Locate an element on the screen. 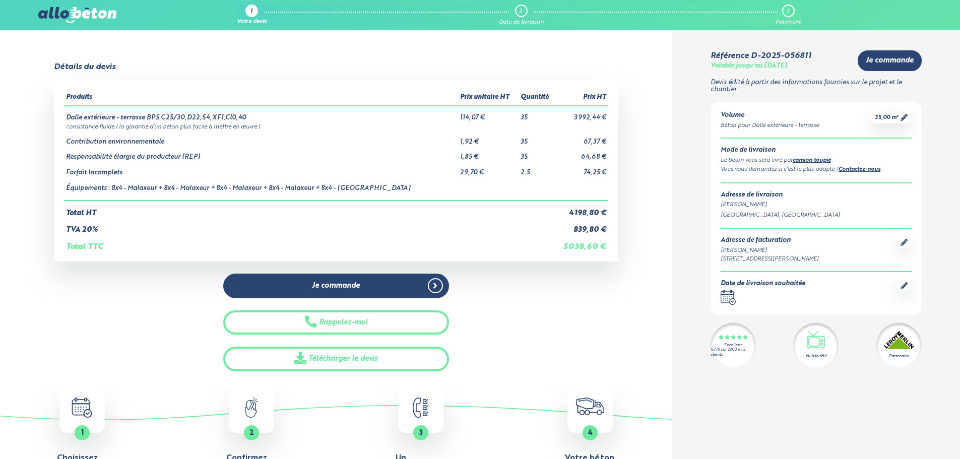 The image size is (960, 459). span: 4 is located at coordinates (590, 433).